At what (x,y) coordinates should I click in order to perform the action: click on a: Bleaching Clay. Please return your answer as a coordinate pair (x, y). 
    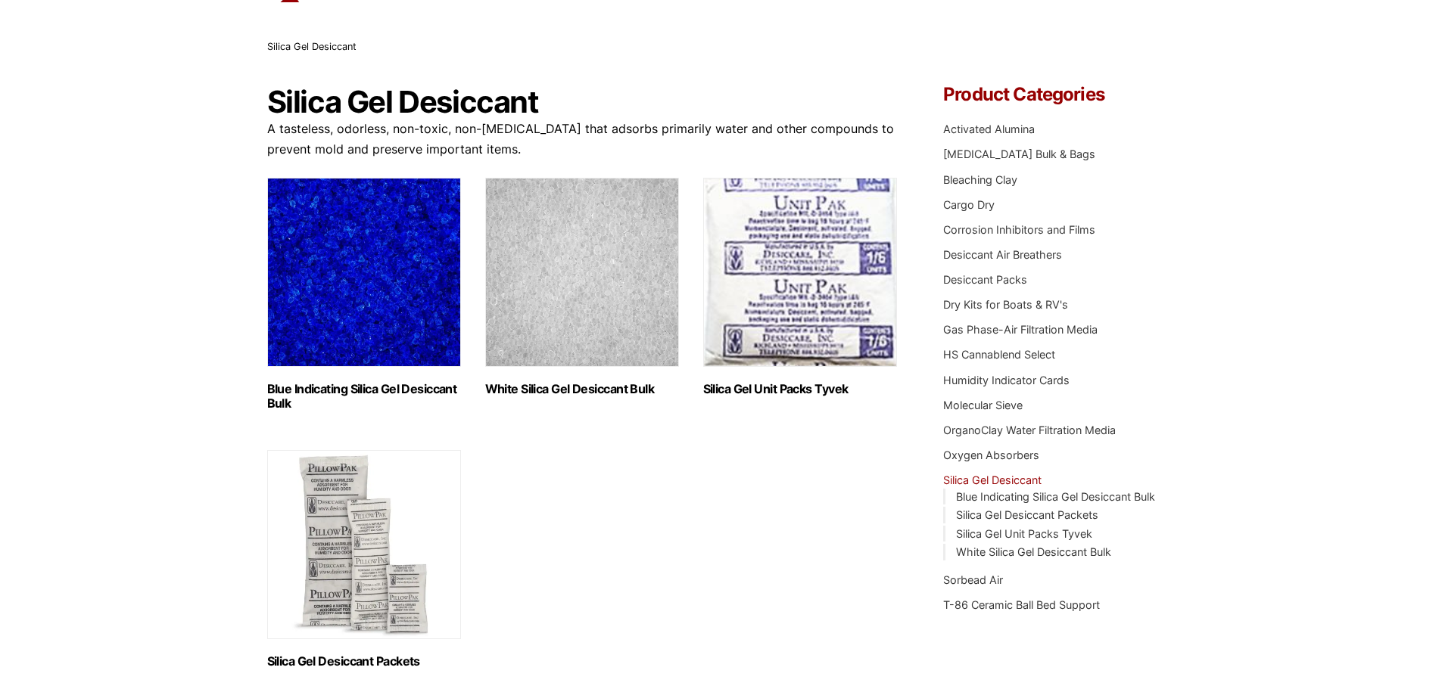
    Looking at the image, I should click on (980, 179).